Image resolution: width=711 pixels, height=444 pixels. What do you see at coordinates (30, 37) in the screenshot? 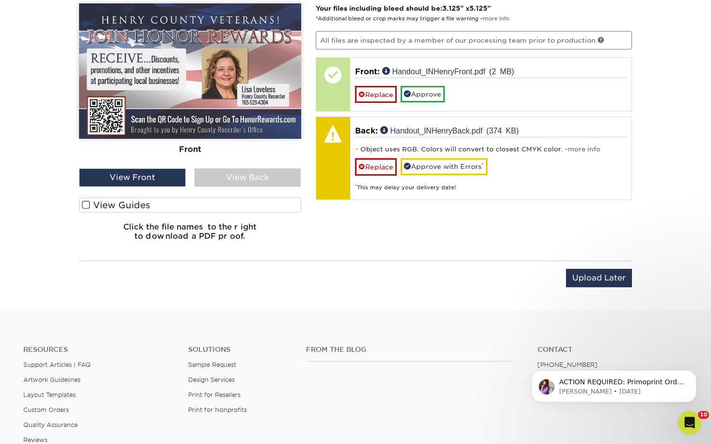
I see `img: Profile image for Erica` at bounding box center [30, 37].